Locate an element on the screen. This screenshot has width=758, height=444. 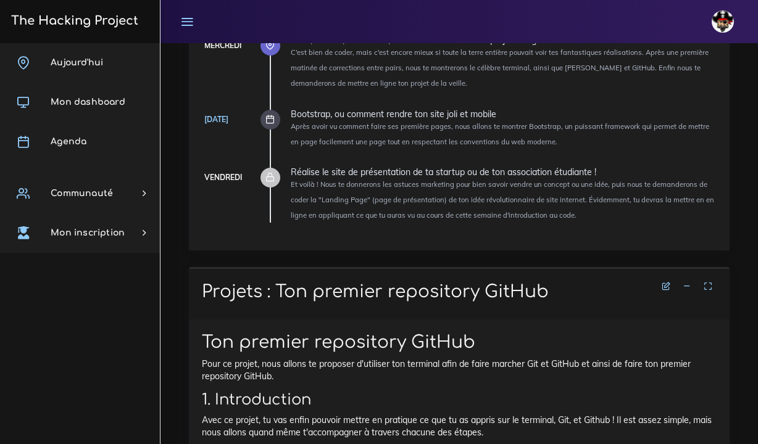
div: Mercredi is located at coordinates (223, 46).